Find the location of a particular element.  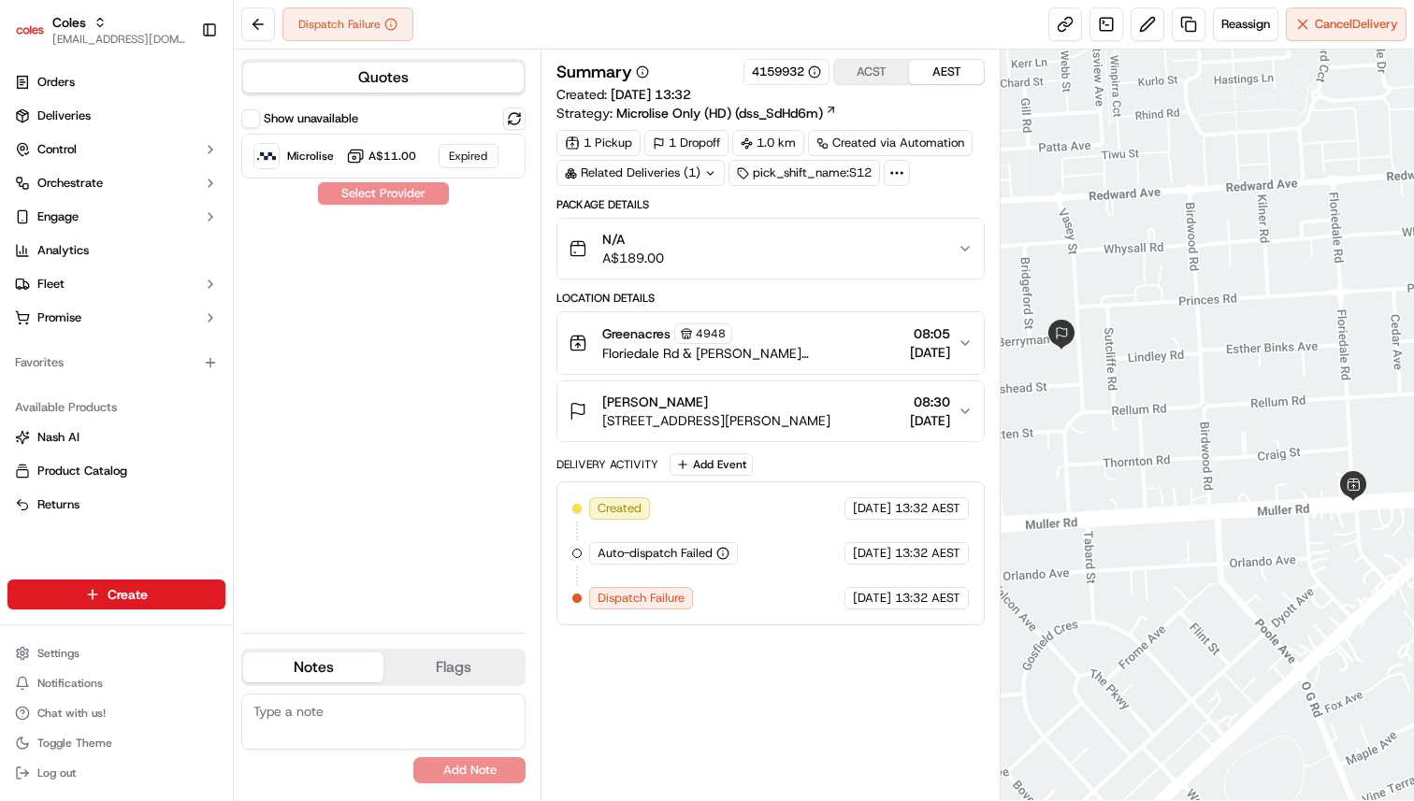

div: 1 Pickup is located at coordinates (598, 143).